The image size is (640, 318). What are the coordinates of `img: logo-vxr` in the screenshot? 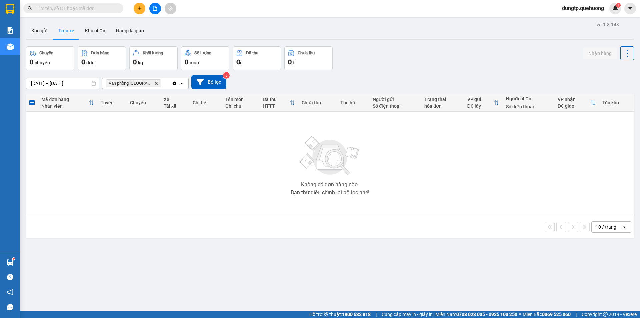 It's located at (10, 9).